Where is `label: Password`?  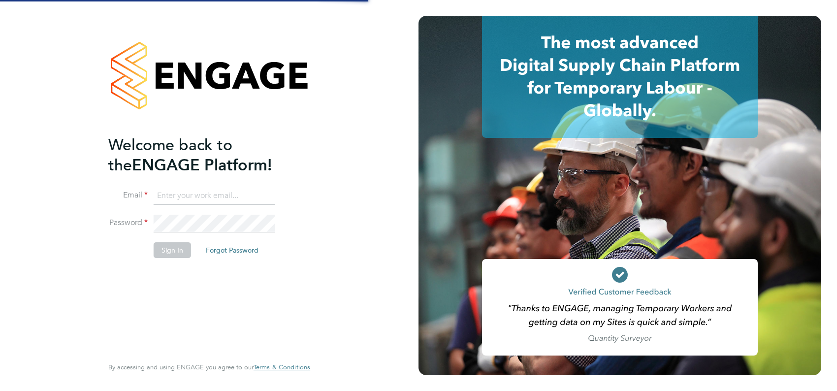
label: Password is located at coordinates (128, 223).